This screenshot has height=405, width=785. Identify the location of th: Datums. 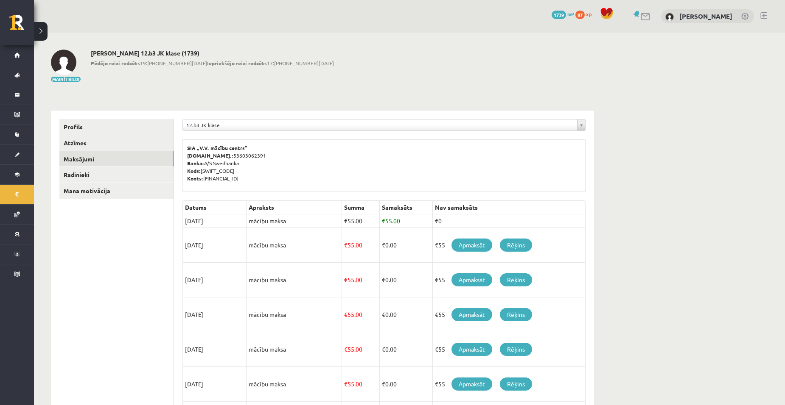
(215, 208).